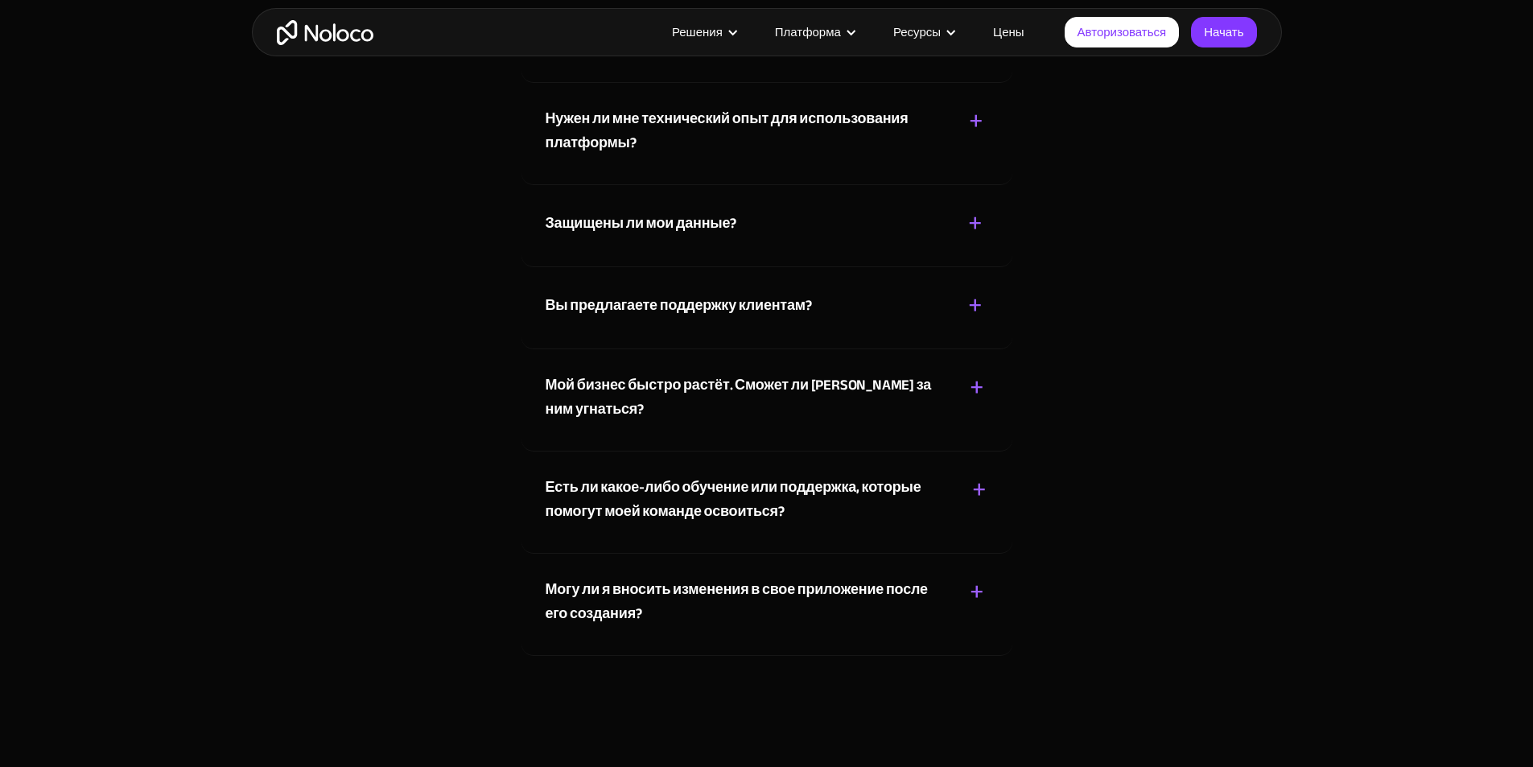 This screenshot has height=767, width=1533. I want to click on font: Начать, so click(1223, 32).